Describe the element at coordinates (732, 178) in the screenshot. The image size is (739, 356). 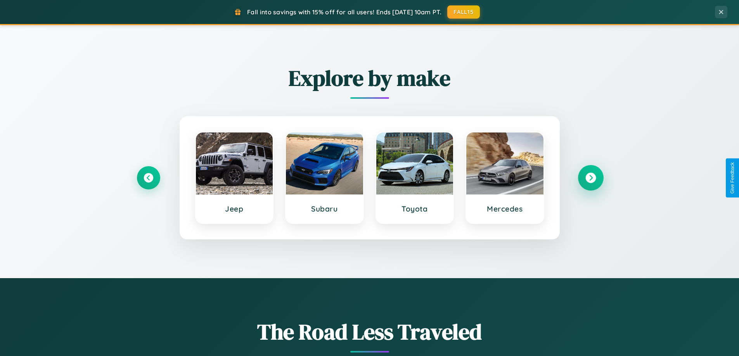
I see `div: Give Feedback` at that location.